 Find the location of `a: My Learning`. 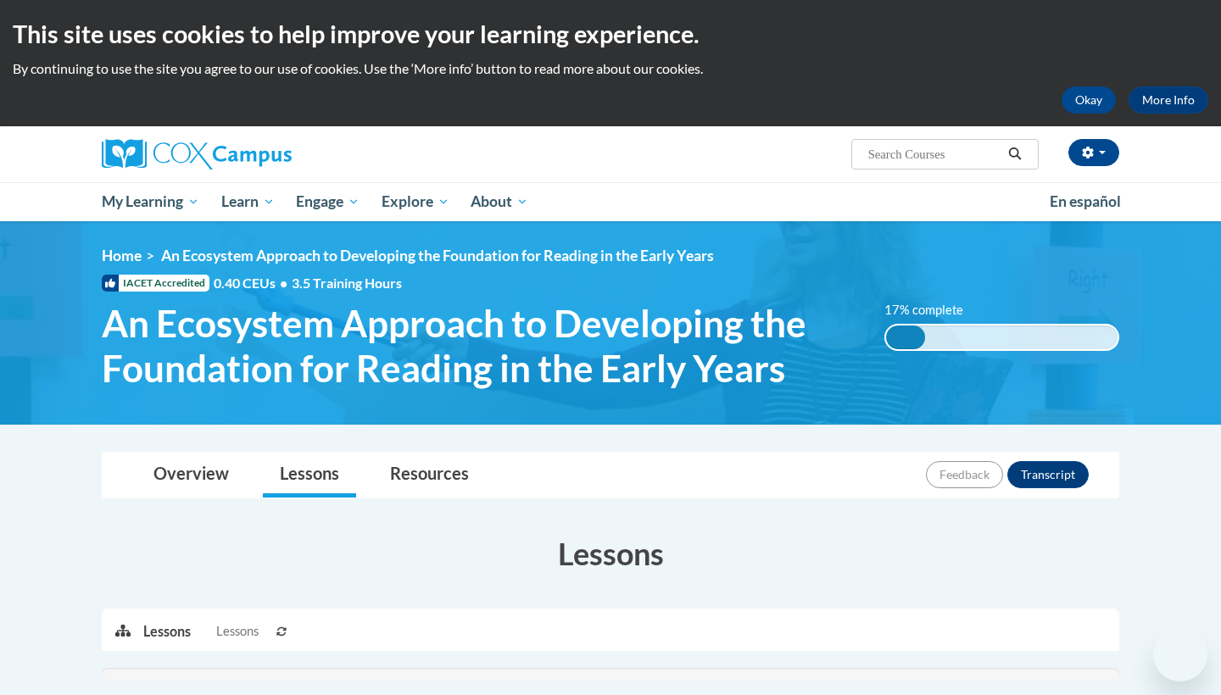

a: My Learning is located at coordinates (150, 202).